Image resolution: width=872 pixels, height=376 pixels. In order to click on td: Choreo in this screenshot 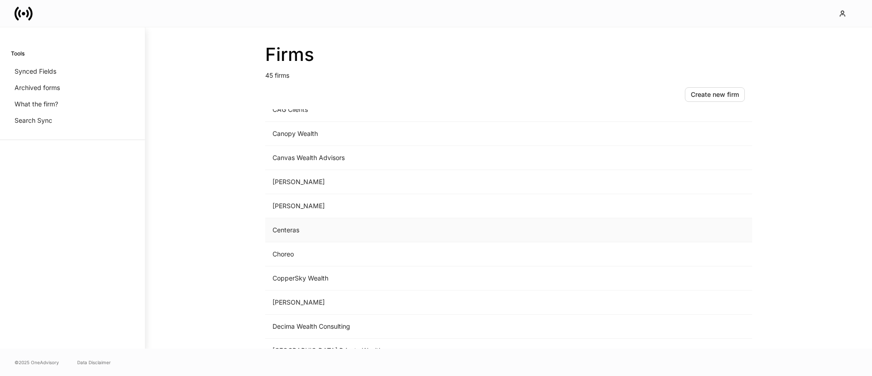, I will do `click(433, 254)`.